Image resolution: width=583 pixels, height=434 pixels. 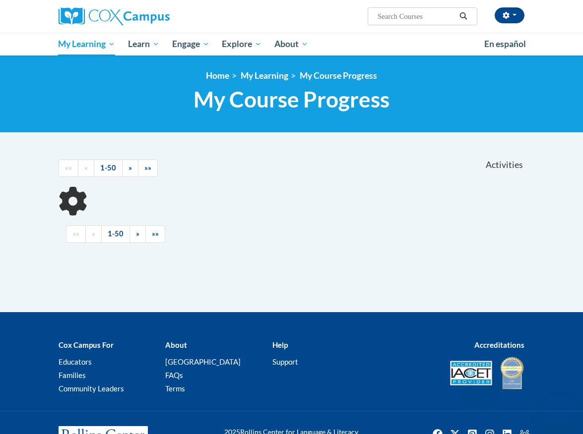 I want to click on div: Main menu, so click(x=292, y=44).